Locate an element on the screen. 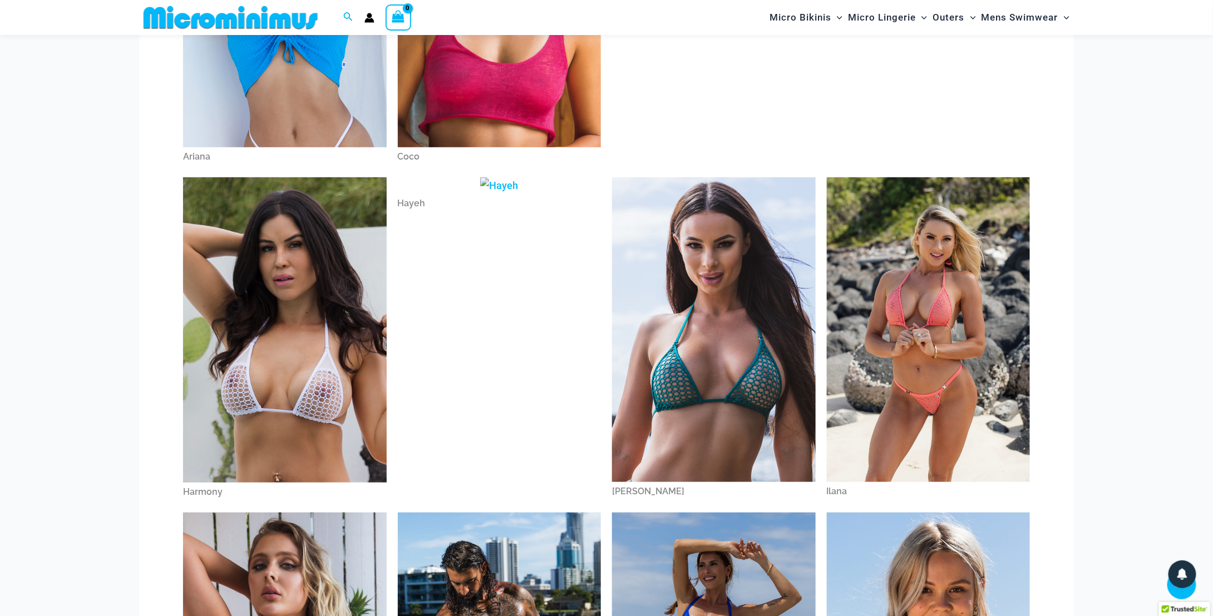 The height and width of the screenshot is (616, 1213). nav: Site Navigation is located at coordinates (919, 17).